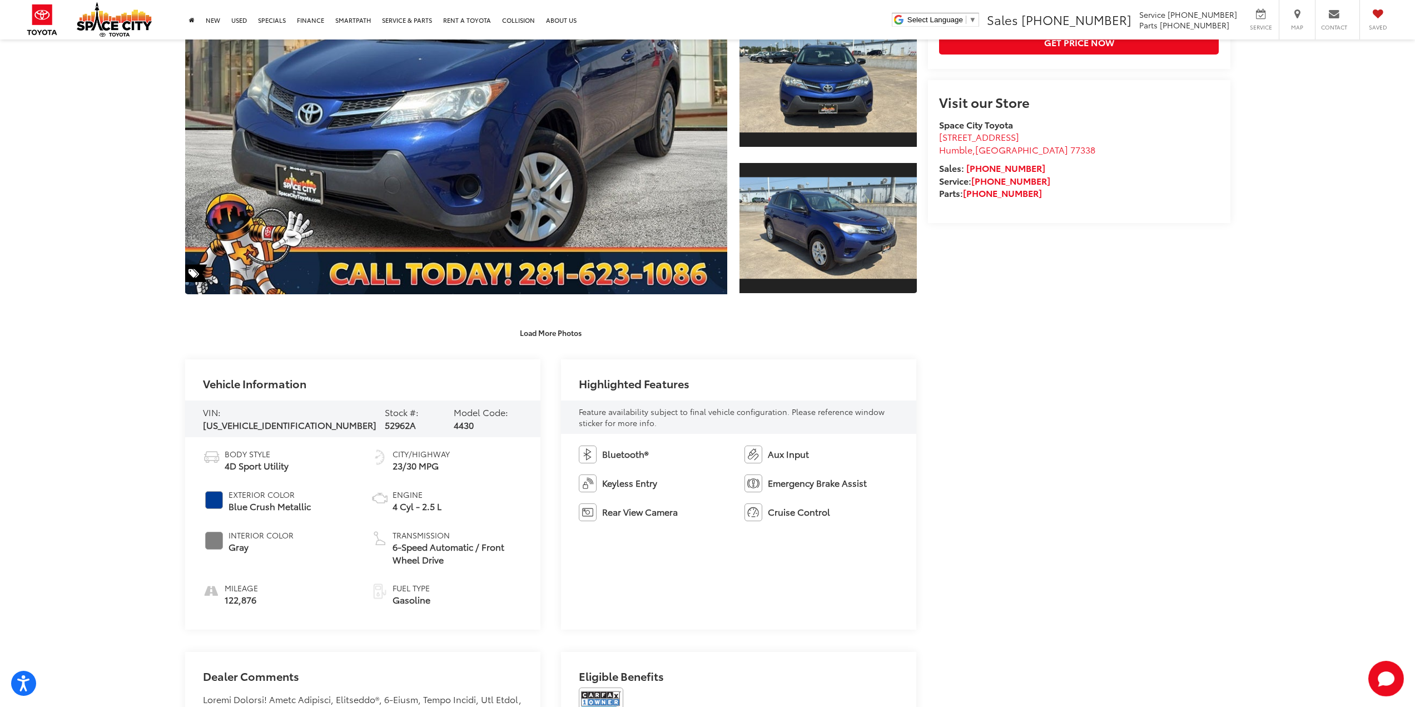 The width and height of the screenshot is (1415, 707). I want to click on img: Aux Input, so click(753, 454).